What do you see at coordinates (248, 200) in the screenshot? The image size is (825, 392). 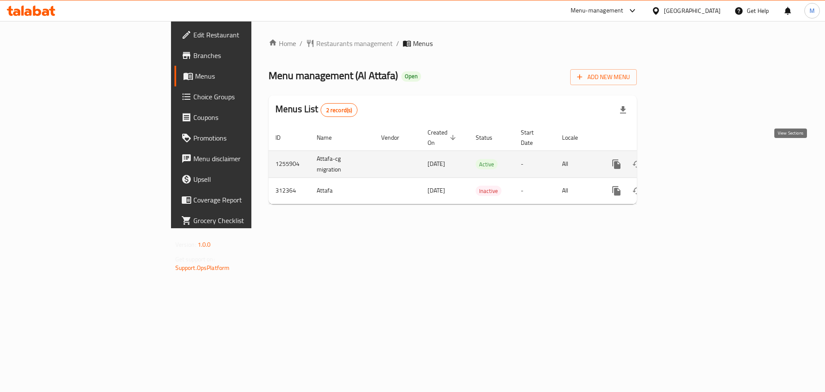 I see `span: Coverage Report` at bounding box center [248, 200].